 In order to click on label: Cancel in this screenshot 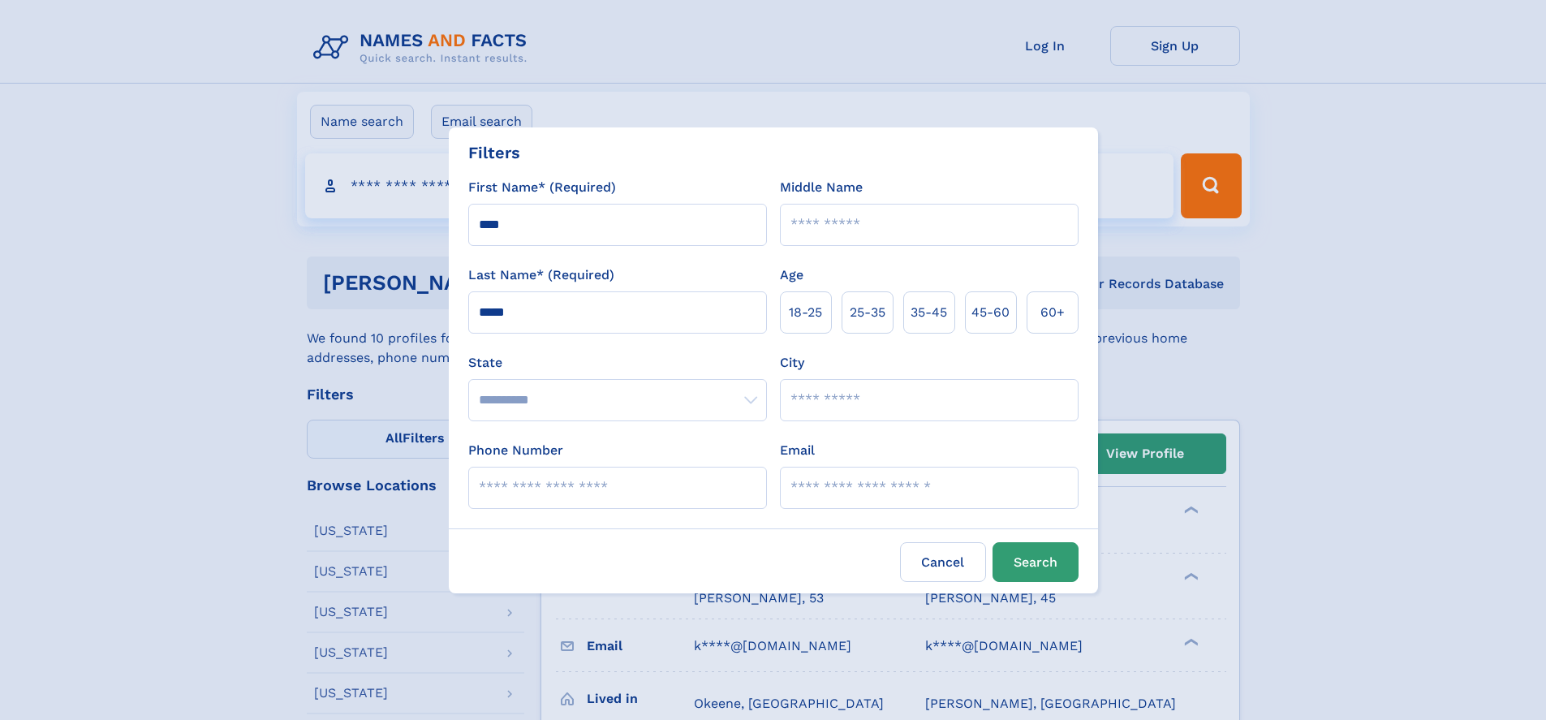, I will do `click(943, 562)`.